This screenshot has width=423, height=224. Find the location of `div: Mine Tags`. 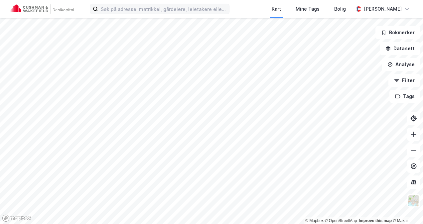

div: Mine Tags is located at coordinates (308, 9).